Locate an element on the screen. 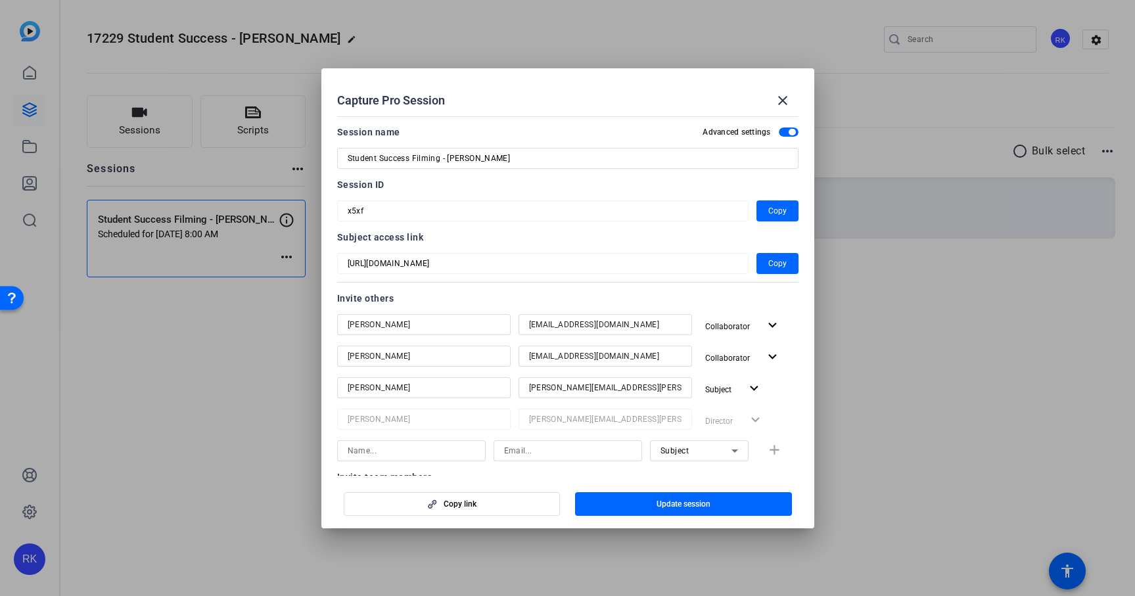  div: Capture Pro Session is located at coordinates (568, 101).